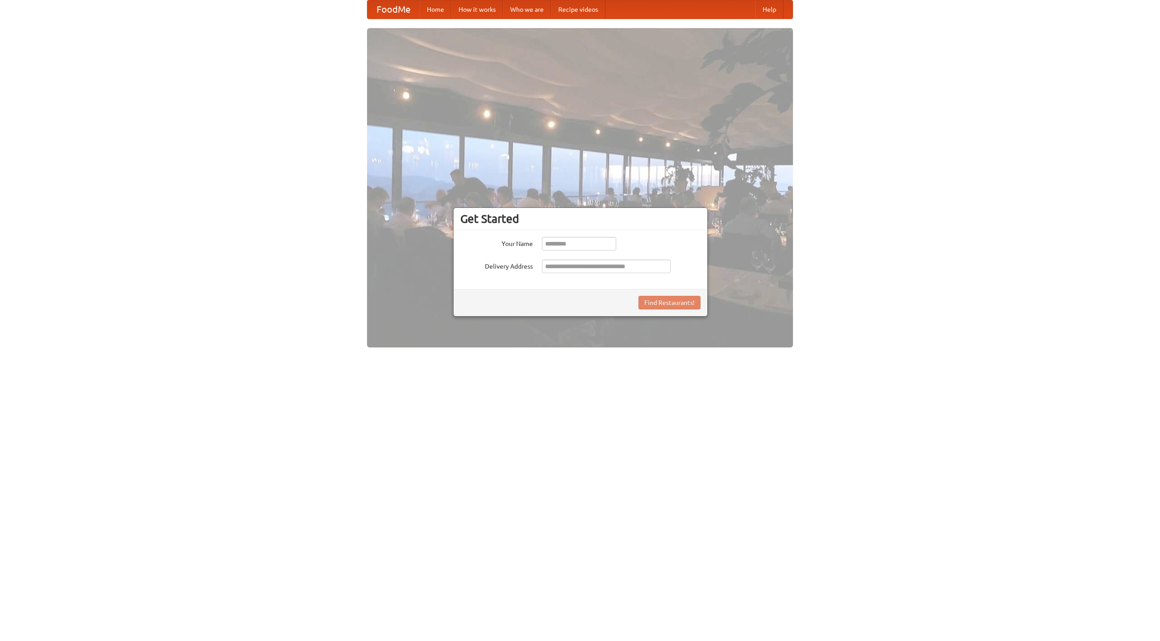 This screenshot has height=641, width=1160. What do you see at coordinates (581, 219) in the screenshot?
I see `h3: Get Started` at bounding box center [581, 219].